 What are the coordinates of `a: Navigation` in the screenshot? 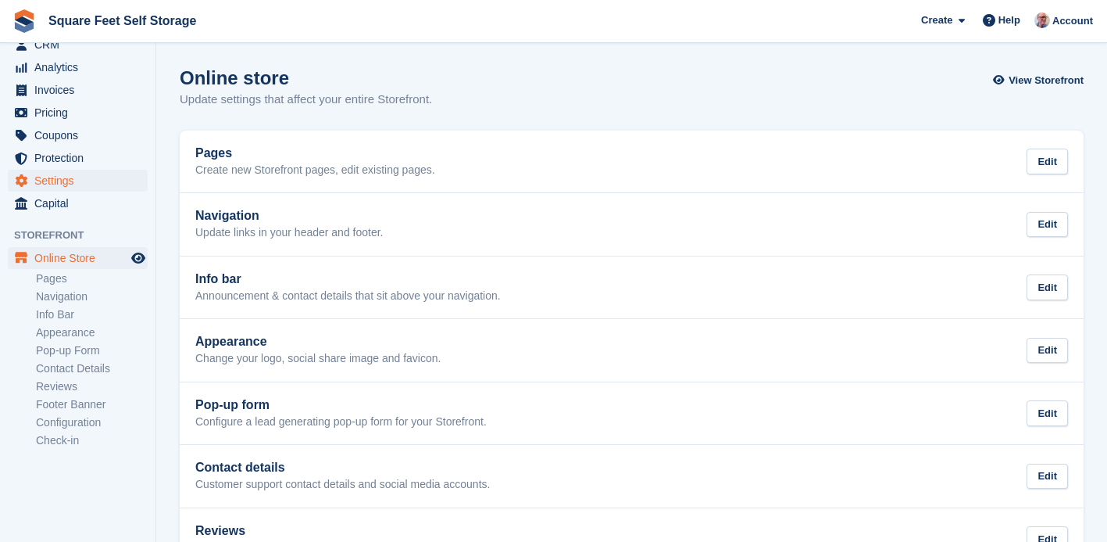 It's located at (91, 296).